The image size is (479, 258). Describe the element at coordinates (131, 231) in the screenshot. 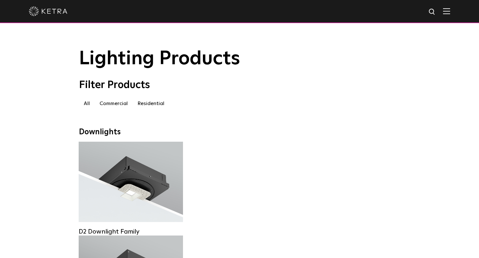

I see `div: D2 Downlight Family` at that location.